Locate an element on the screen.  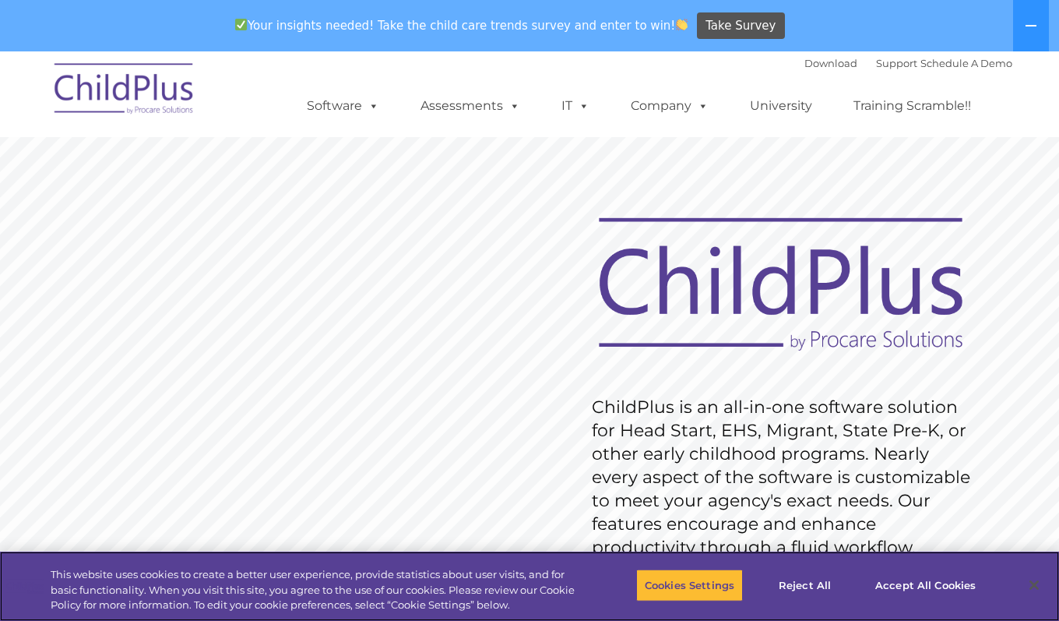
a: IT is located at coordinates (576, 106).